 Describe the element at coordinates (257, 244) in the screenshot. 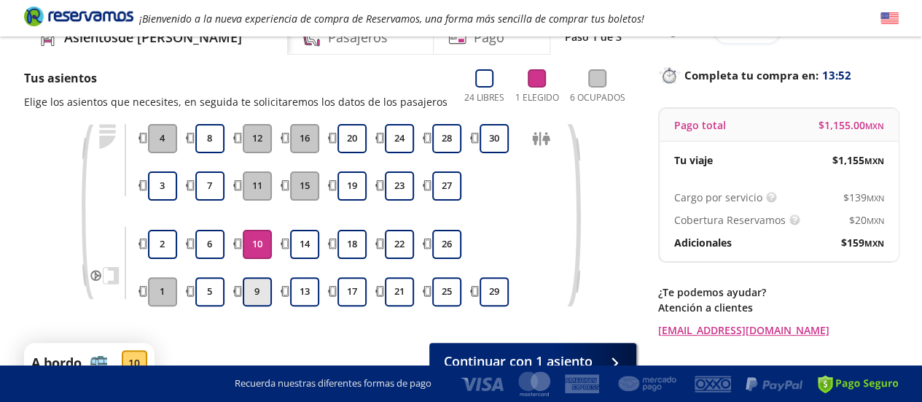

I see `button: 10` at that location.